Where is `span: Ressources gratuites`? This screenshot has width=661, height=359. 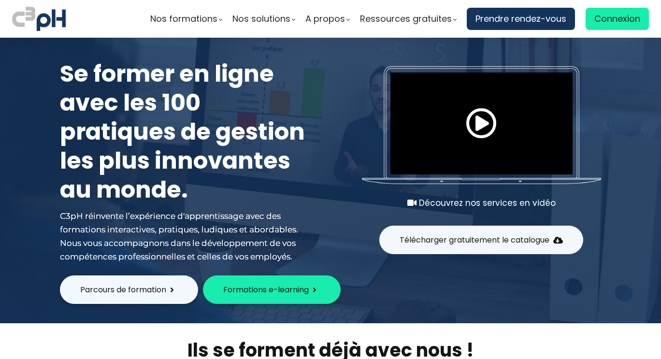
span: Ressources gratuites is located at coordinates (406, 19).